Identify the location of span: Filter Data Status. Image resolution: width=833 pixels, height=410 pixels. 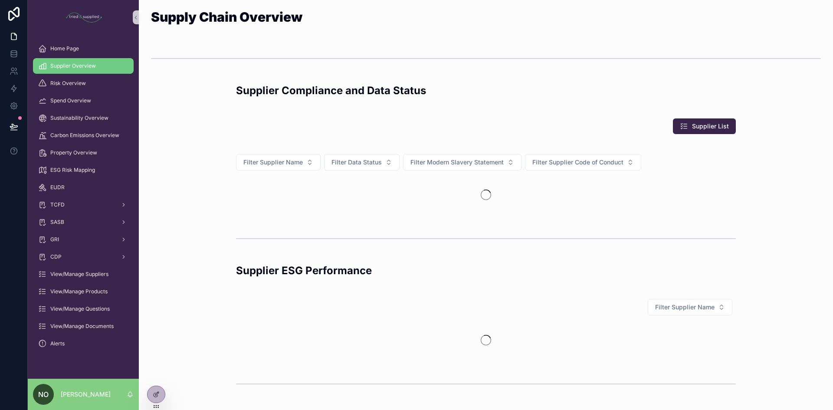
(357, 162).